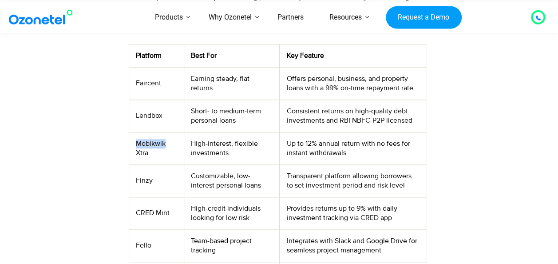 This screenshot has width=558, height=264. What do you see at coordinates (232, 148) in the screenshot?
I see `td: High-interest, flexible investments` at bounding box center [232, 148].